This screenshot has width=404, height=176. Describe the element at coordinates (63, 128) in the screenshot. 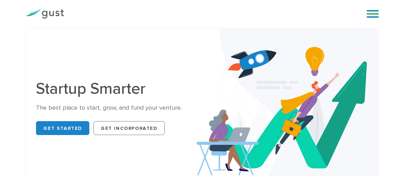

I see `a: Get Started` at that location.